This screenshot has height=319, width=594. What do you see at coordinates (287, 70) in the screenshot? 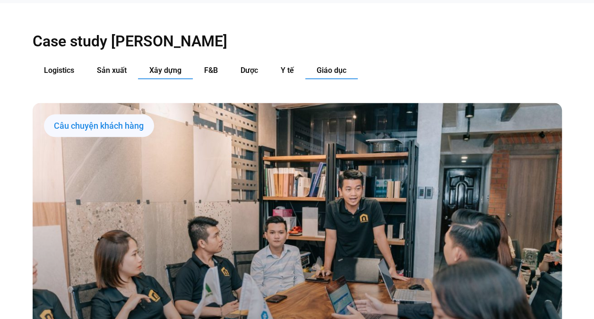
I see `span: Y tế` at bounding box center [287, 70].